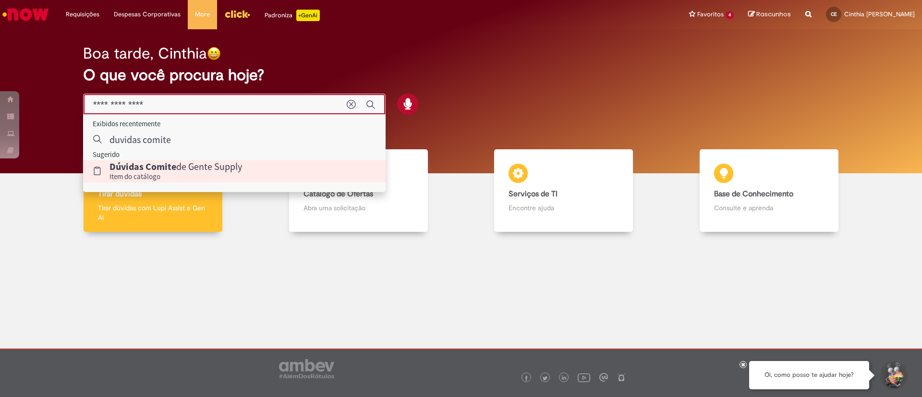 The height and width of the screenshot is (397, 922). What do you see at coordinates (833, 14) in the screenshot?
I see `span: CE` at bounding box center [833, 14].